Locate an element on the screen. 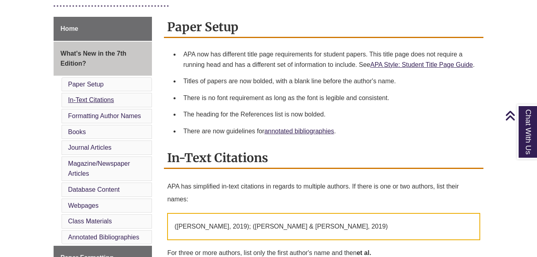 The height and width of the screenshot is (257, 537). a: What's New in the 7th Edition? is located at coordinates (103, 58).